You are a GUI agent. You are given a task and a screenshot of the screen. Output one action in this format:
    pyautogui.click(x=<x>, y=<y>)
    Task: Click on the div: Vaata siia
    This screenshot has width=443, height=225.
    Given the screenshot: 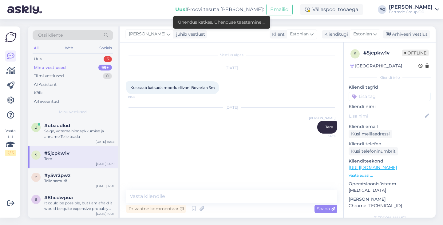 What is the action you would take?
    pyautogui.click(x=10, y=142)
    